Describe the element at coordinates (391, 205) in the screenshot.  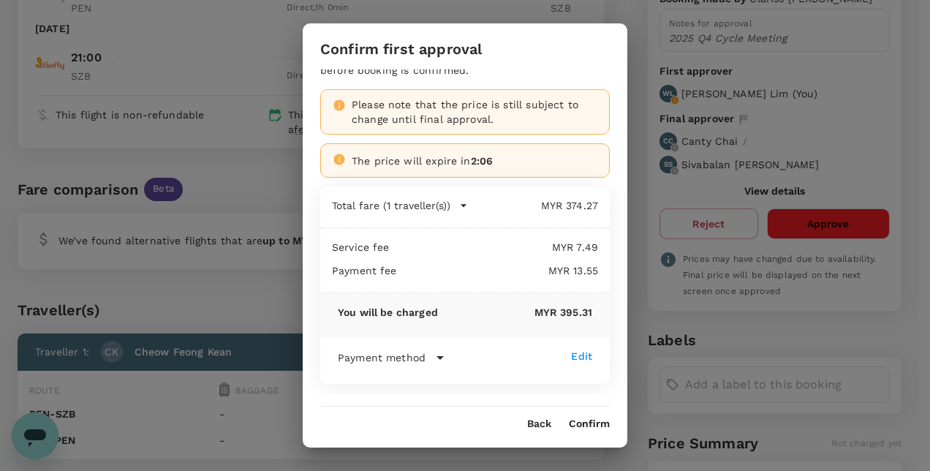
I see `p: Total fare (1 traveller(s))` at that location.